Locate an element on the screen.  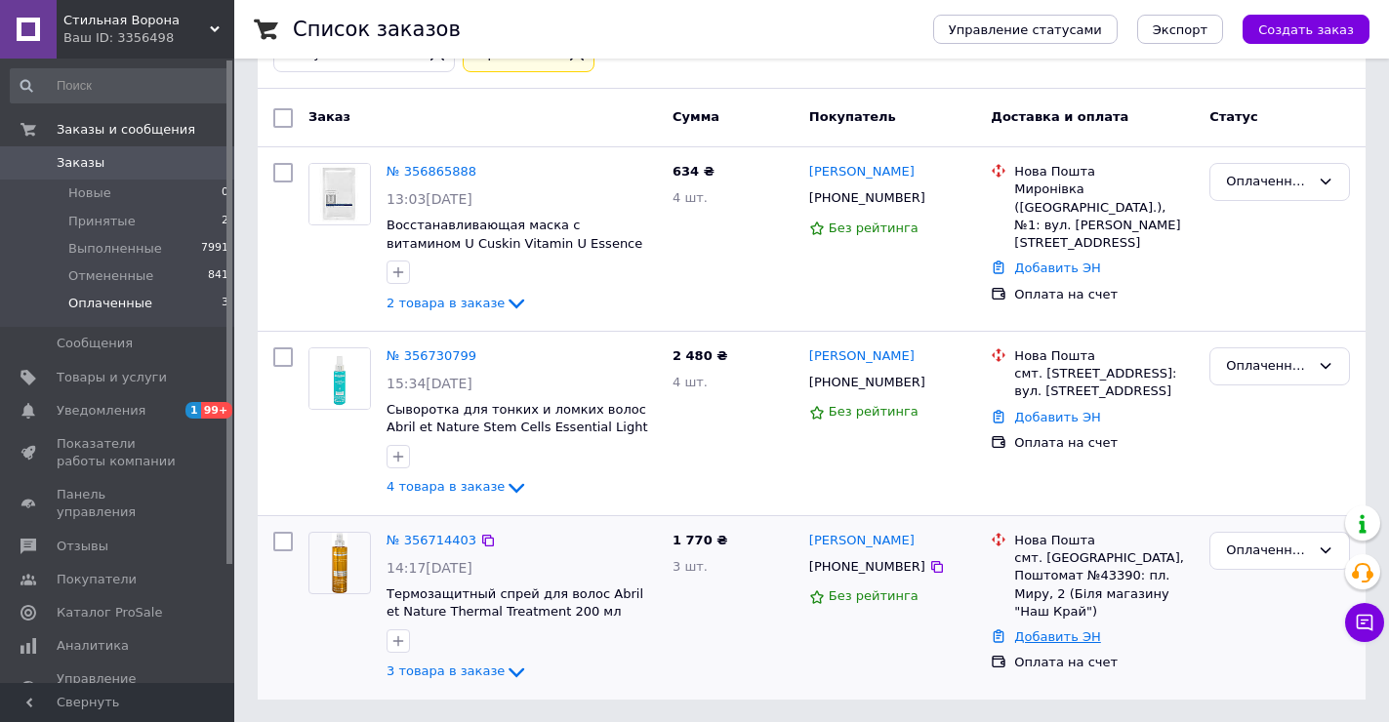
span: Экспорт is located at coordinates (1180, 29).